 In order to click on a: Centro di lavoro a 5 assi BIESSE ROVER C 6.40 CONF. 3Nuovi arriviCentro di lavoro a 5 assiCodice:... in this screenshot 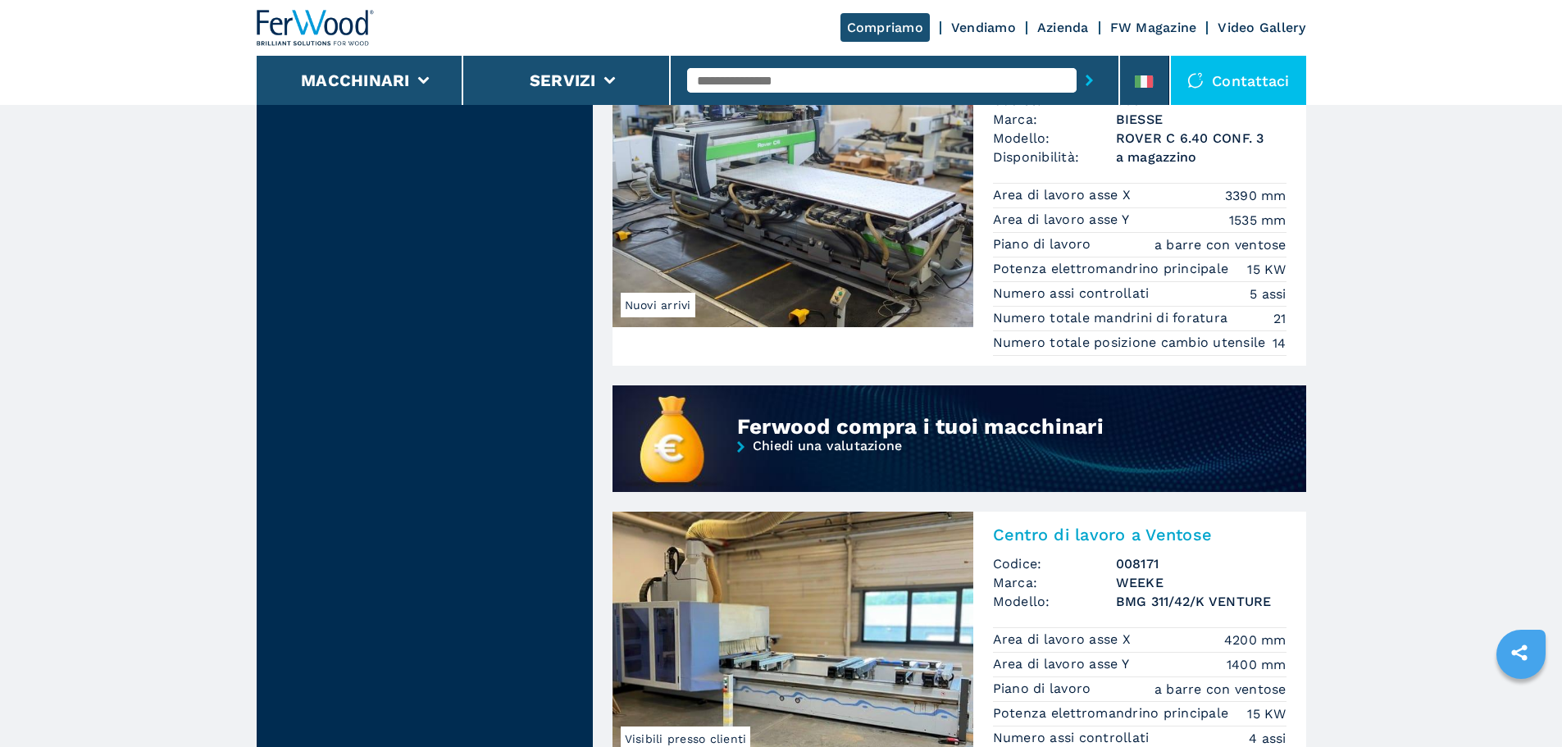, I will do `click(960, 207)`.